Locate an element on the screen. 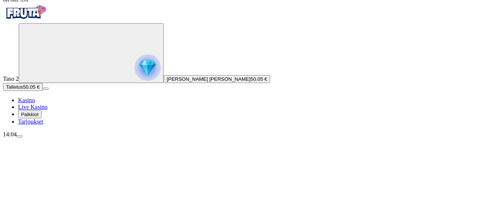 The width and height of the screenshot is (479, 207). button: reward progress is located at coordinates (91, 53).